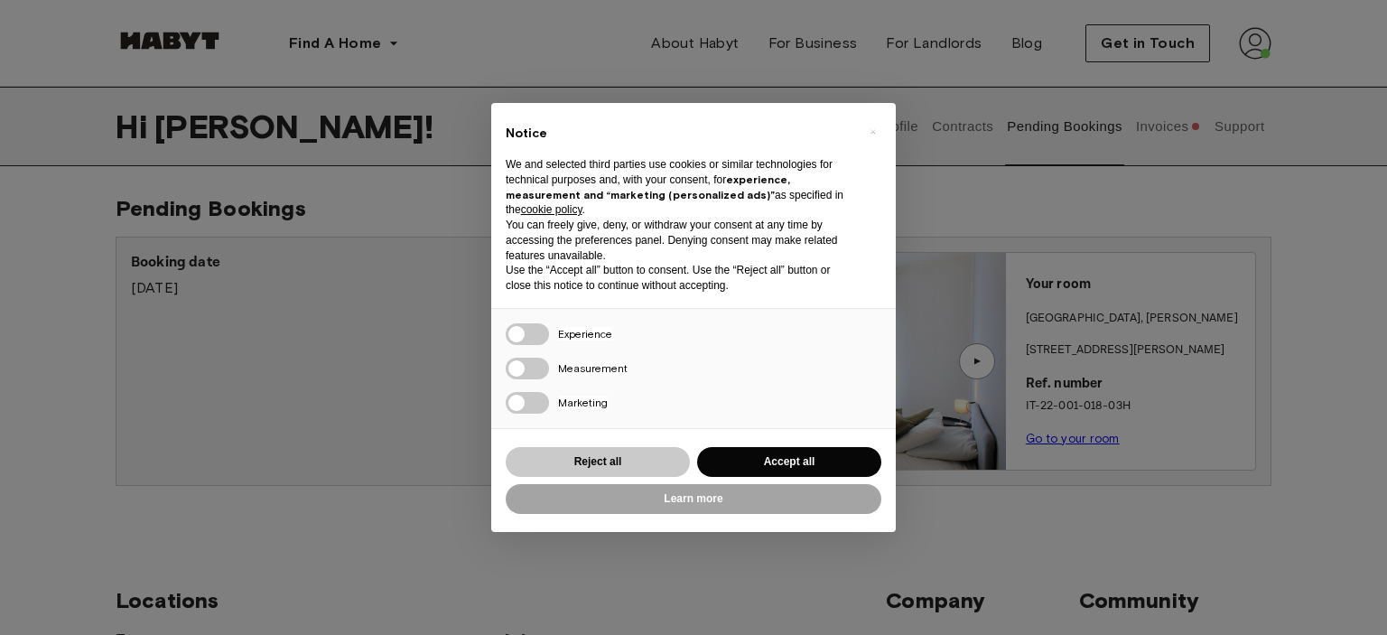  What do you see at coordinates (648, 187) in the screenshot?
I see `strong: experience, measurement and “marketing (personalized ads)”` at bounding box center [648, 187].